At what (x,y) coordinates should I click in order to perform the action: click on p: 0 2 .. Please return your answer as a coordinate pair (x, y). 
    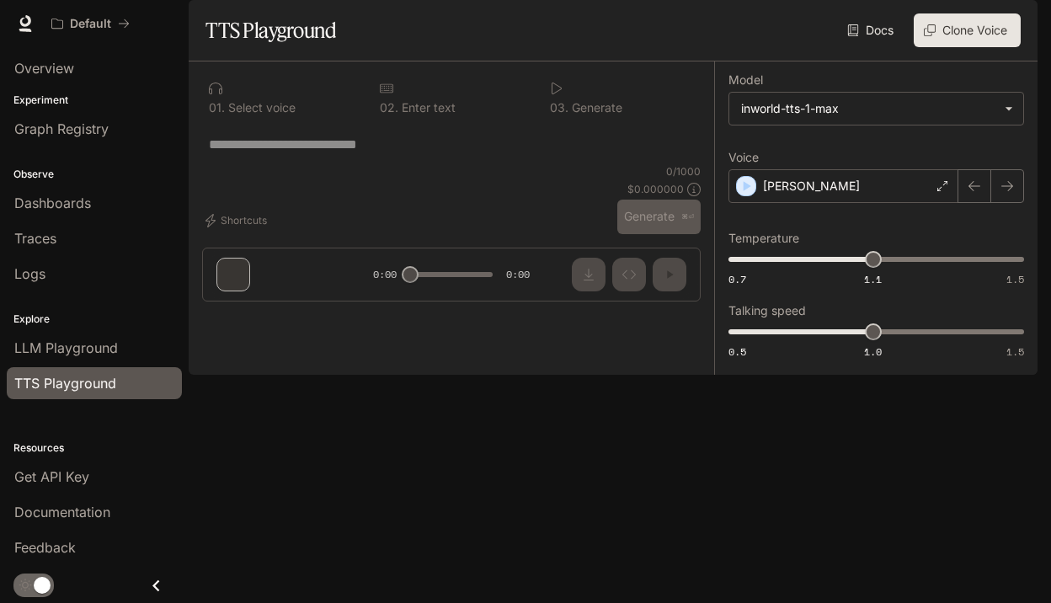
    Looking at the image, I should click on (389, 108).